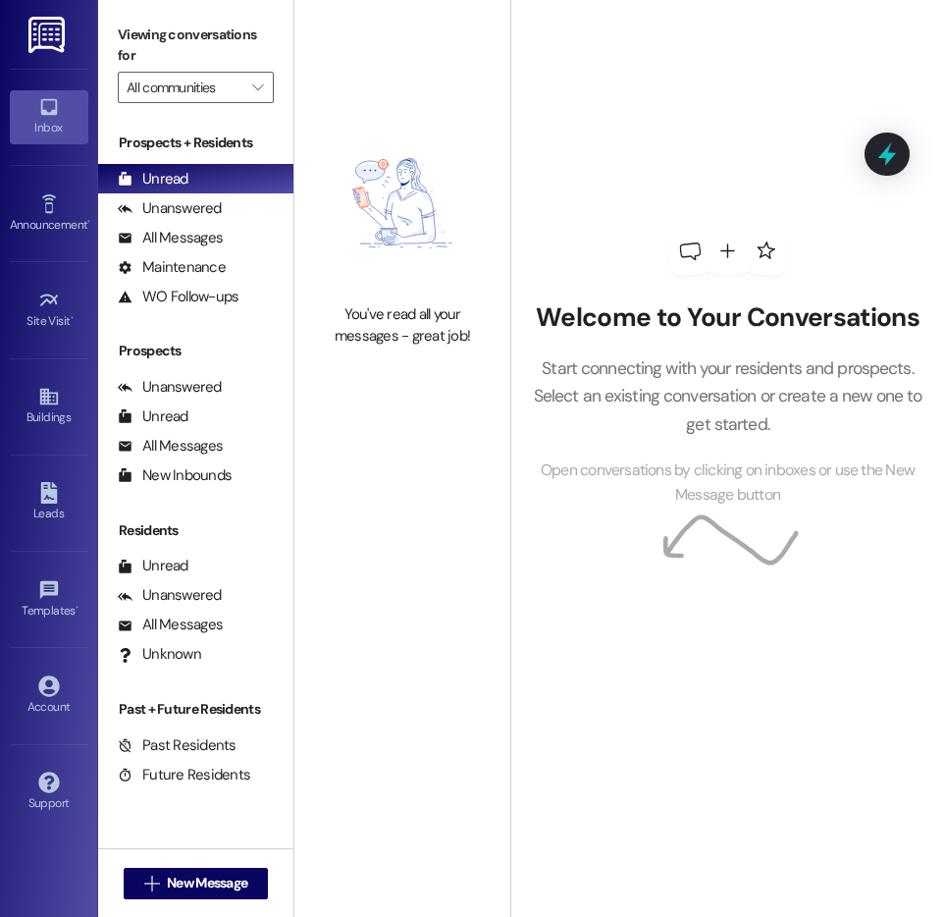  What do you see at coordinates (172, 267) in the screenshot?
I see `div: Maintenance` at bounding box center [172, 267].